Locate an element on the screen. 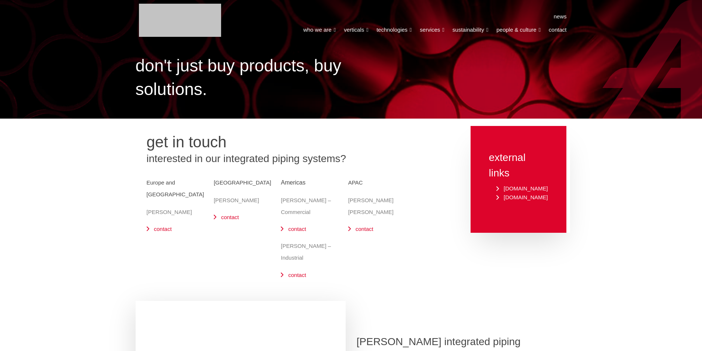  a: sustainability is located at coordinates (470, 30).